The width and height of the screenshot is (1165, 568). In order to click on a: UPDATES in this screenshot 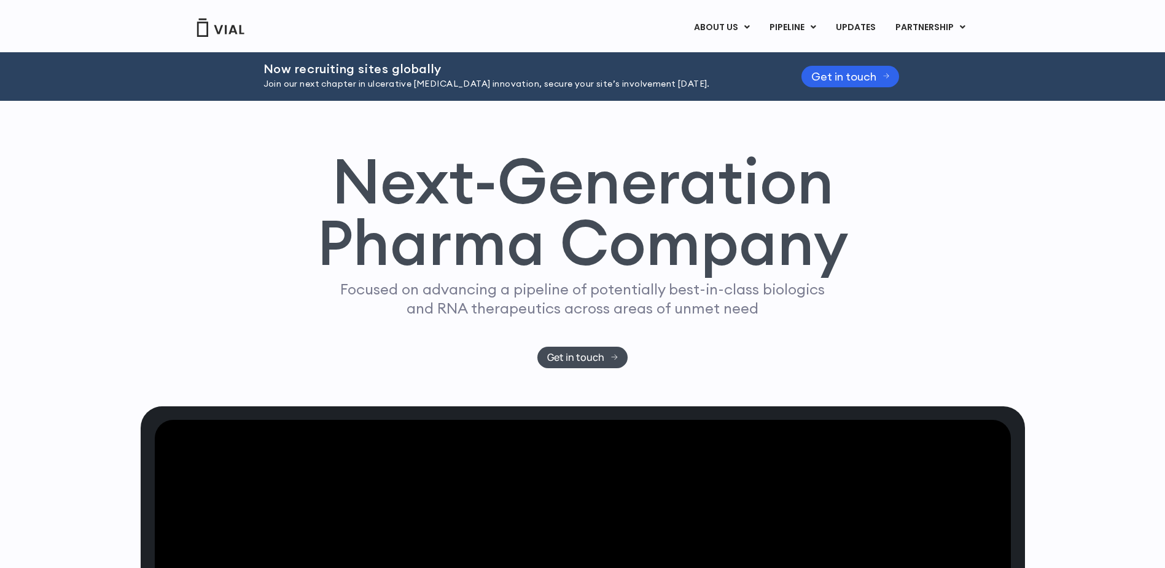, I will do `click(856, 28)`.